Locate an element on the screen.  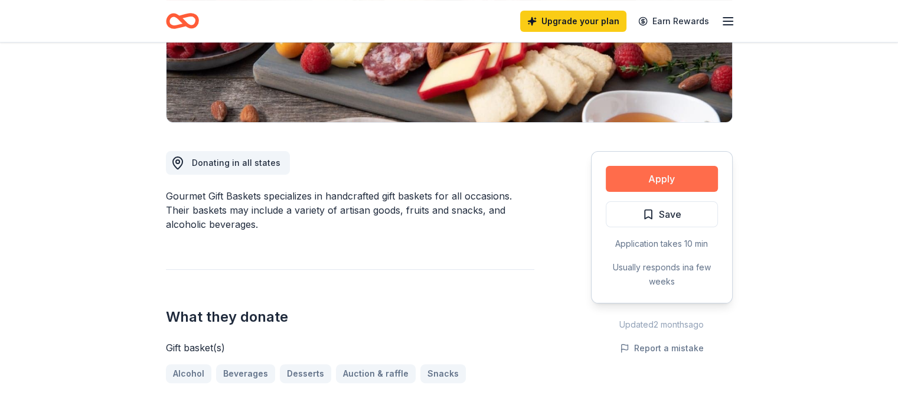
button: Save is located at coordinates (662, 214).